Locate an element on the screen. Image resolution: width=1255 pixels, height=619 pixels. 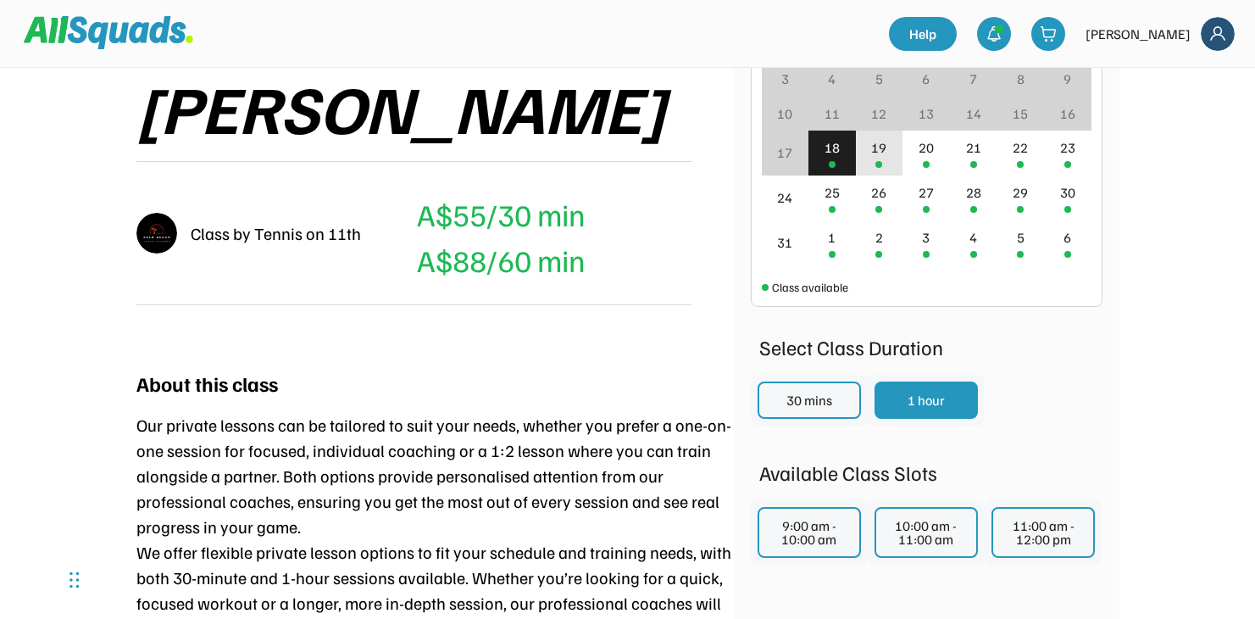
div: 16 is located at coordinates (1068, 114).